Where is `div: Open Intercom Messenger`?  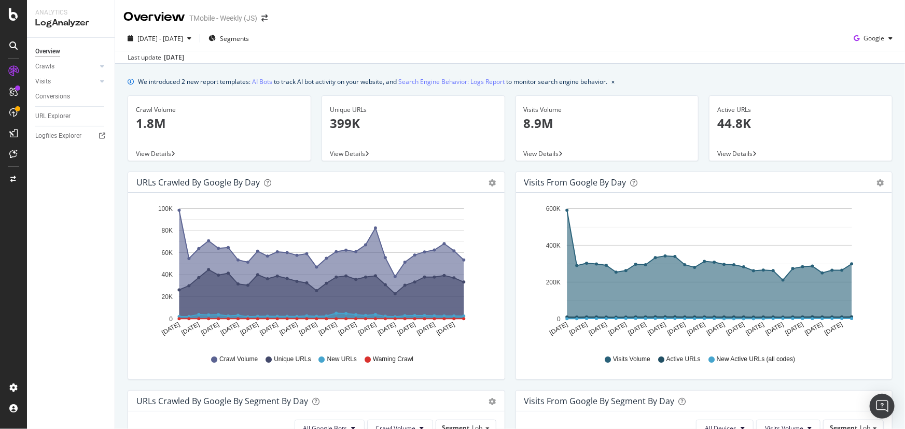
div: Open Intercom Messenger is located at coordinates (882, 407).